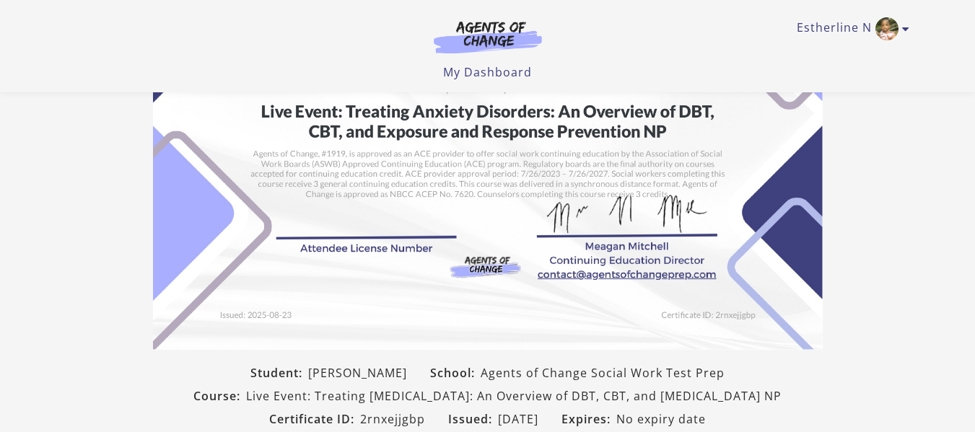 The image size is (975, 432). I want to click on span: Course:, so click(219, 396).